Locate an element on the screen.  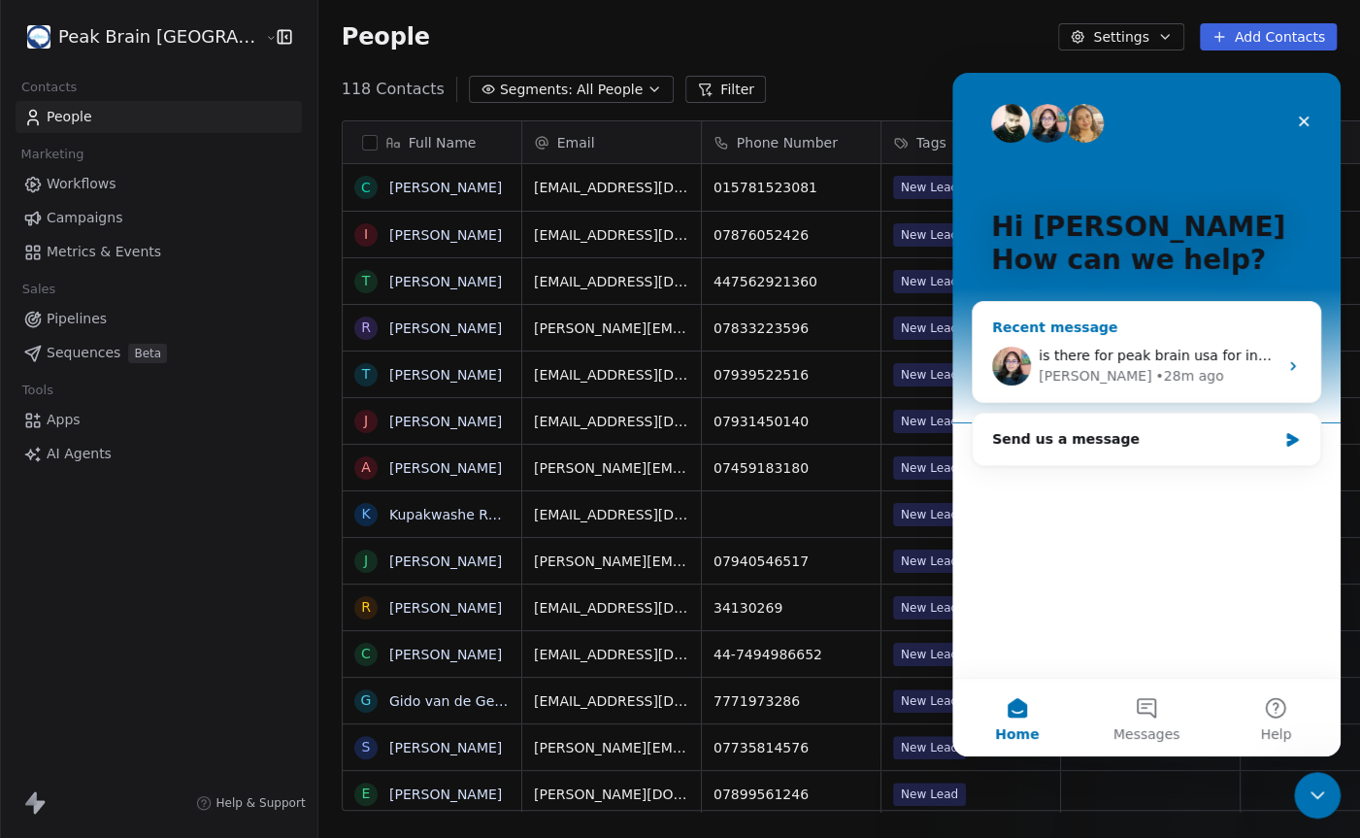
button: Add Contacts is located at coordinates (1268, 37).